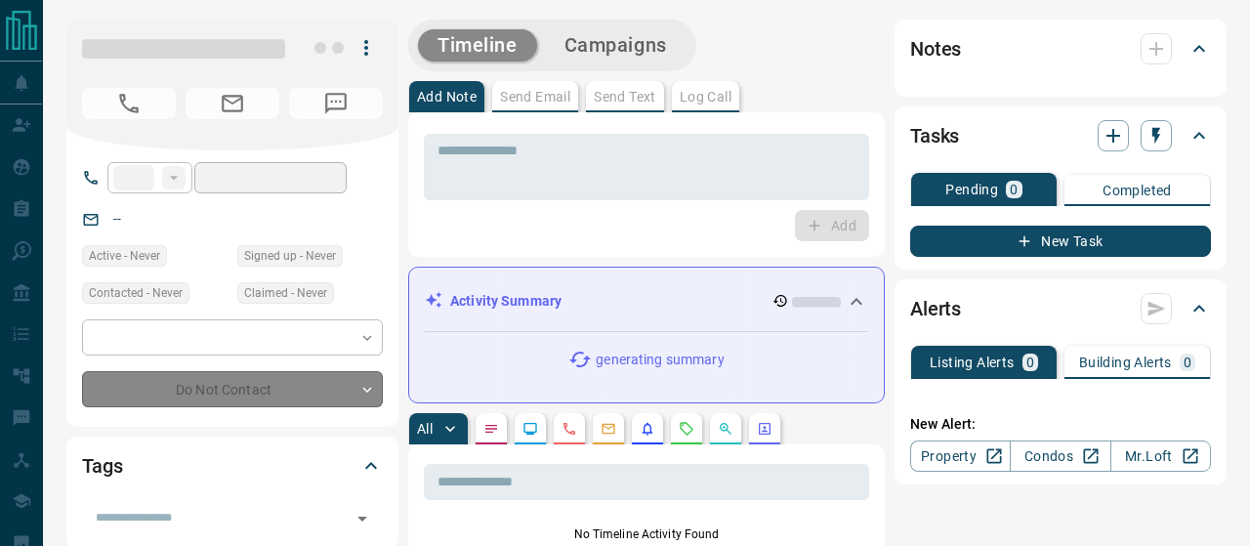 The height and width of the screenshot is (546, 1250). What do you see at coordinates (1061, 49) in the screenshot?
I see `div: Notes` at bounding box center [1061, 49].